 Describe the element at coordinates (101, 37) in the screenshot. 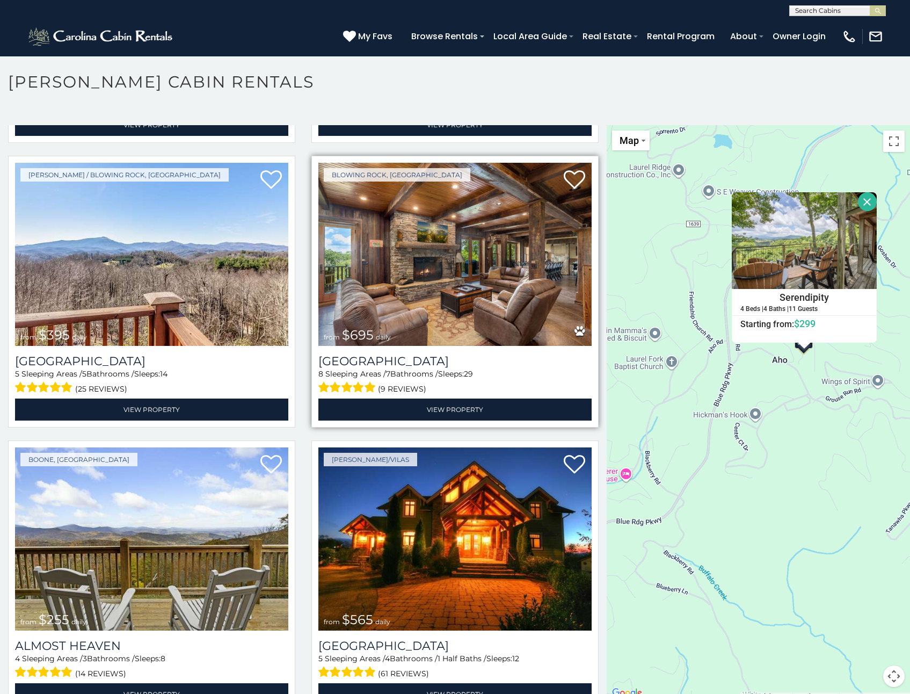

I see `img: White-1-2.png` at that location.